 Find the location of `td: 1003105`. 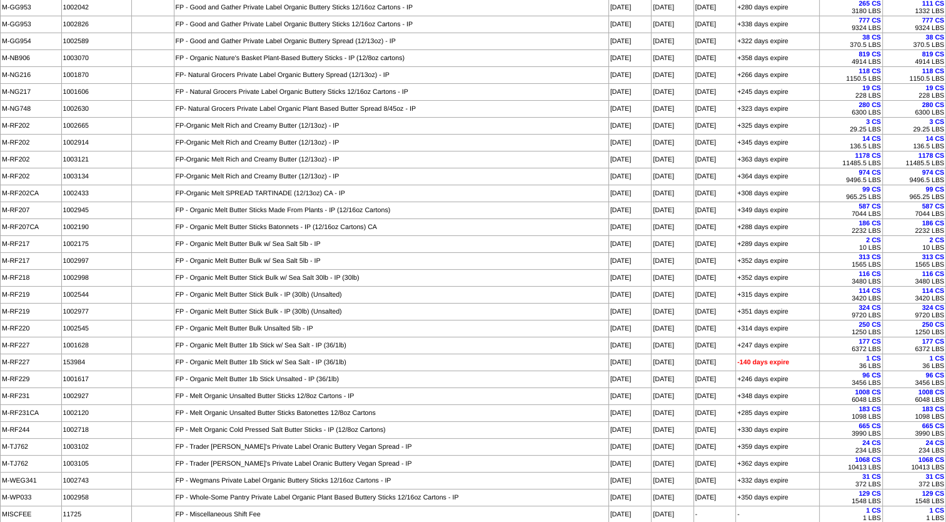

td: 1003105 is located at coordinates (96, 463).